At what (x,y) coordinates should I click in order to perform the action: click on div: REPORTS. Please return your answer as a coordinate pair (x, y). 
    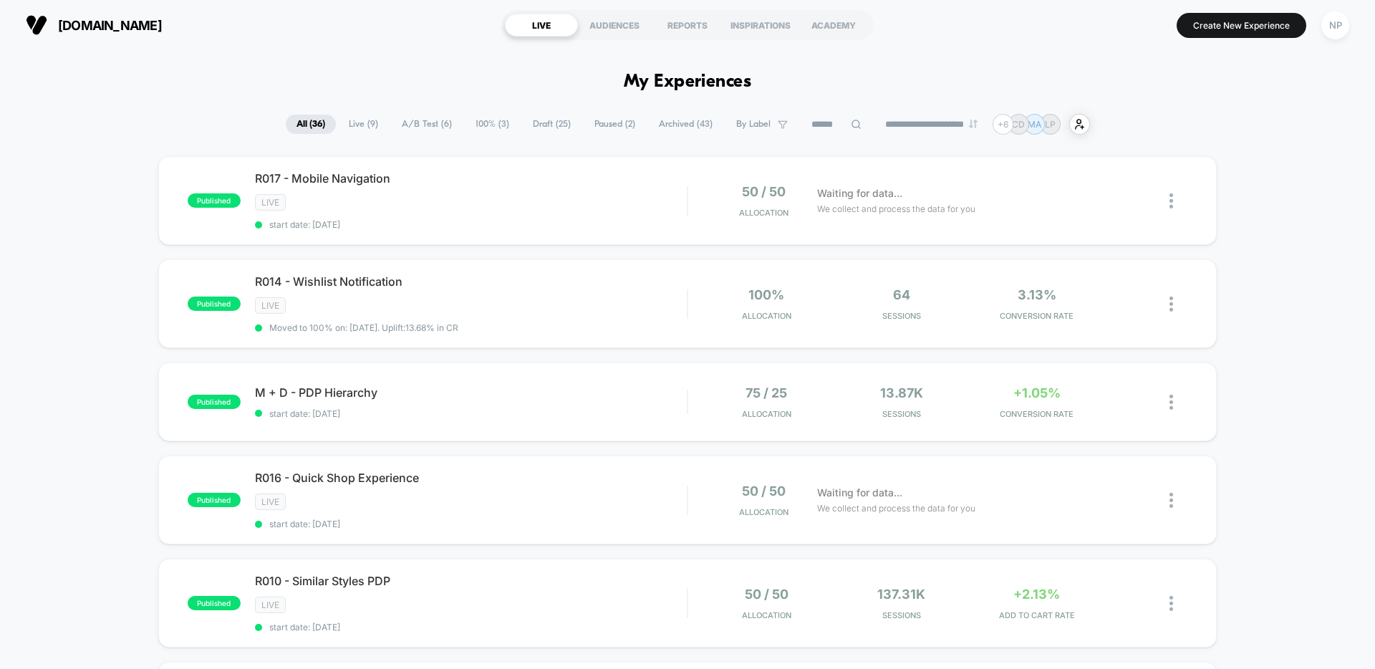
    Looking at the image, I should click on (688, 25).